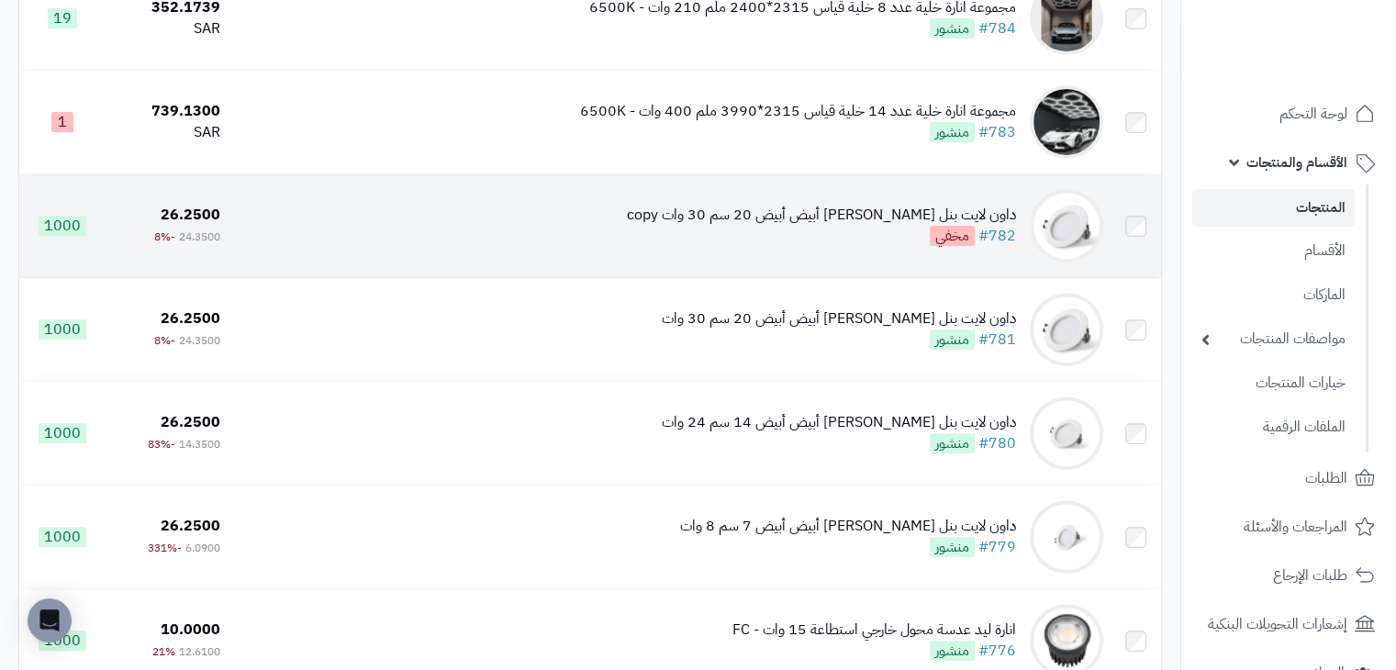 The height and width of the screenshot is (670, 1396). Describe the element at coordinates (165, 111) in the screenshot. I see `div: 739.1300` at that location.